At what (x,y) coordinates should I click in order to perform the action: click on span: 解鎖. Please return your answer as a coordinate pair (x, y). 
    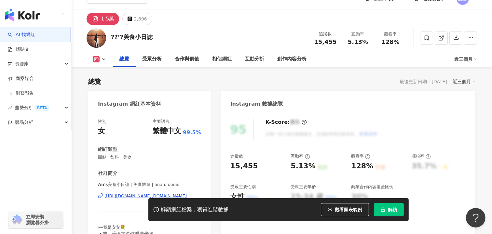
    Looking at the image, I should click on (392, 210).